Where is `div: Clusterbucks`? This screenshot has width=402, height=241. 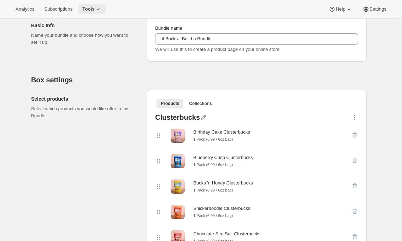
div: Clusterbucks is located at coordinates (178, 118).